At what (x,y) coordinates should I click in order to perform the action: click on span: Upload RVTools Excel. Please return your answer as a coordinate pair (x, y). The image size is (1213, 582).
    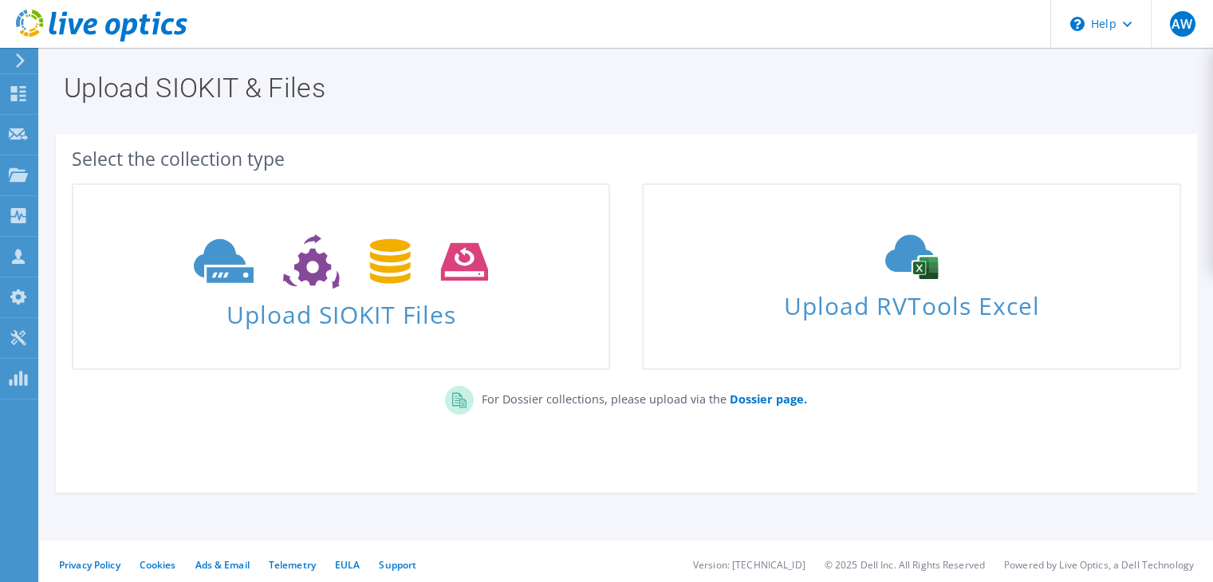
    Looking at the image, I should click on (911, 301).